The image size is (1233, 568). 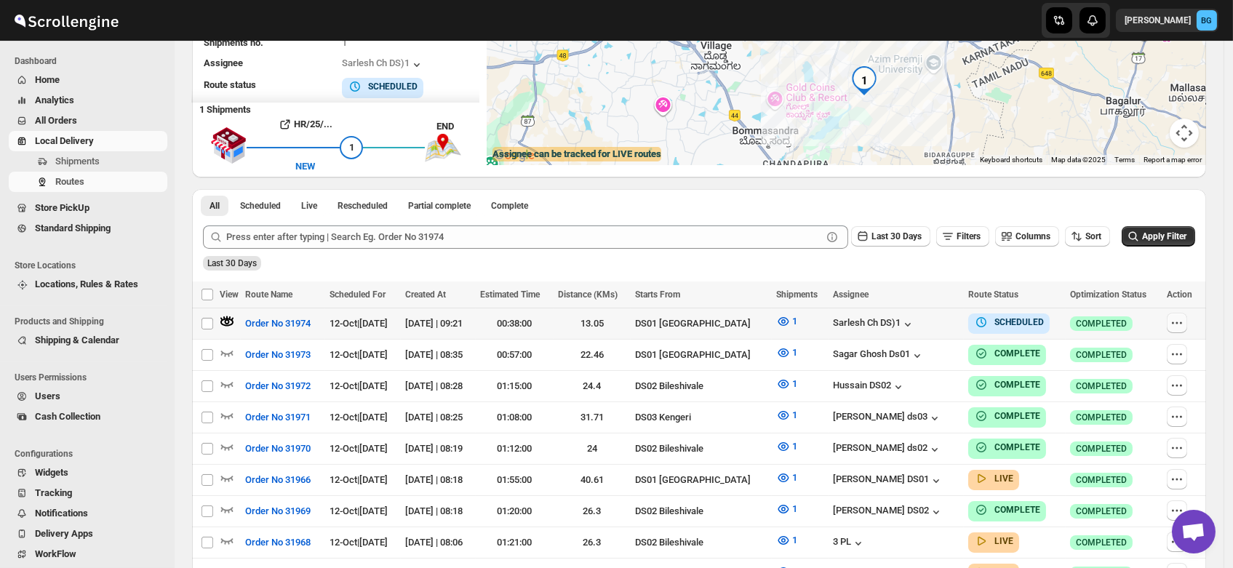 I want to click on a: Open this area in Google Maps (opens a new window), so click(x=514, y=156).